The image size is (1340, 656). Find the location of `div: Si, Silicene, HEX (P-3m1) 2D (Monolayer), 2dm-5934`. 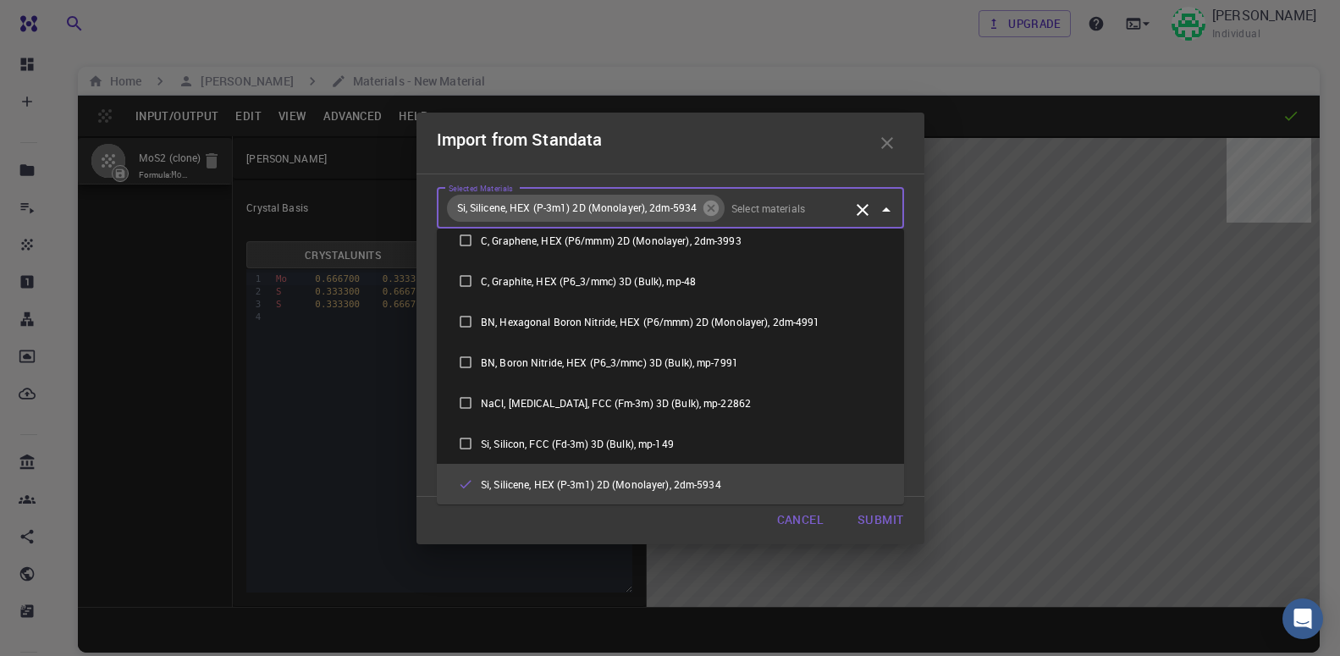

div: Si, Silicene, HEX (P-3m1) 2D (Monolayer), 2dm-5934 is located at coordinates (586, 208).